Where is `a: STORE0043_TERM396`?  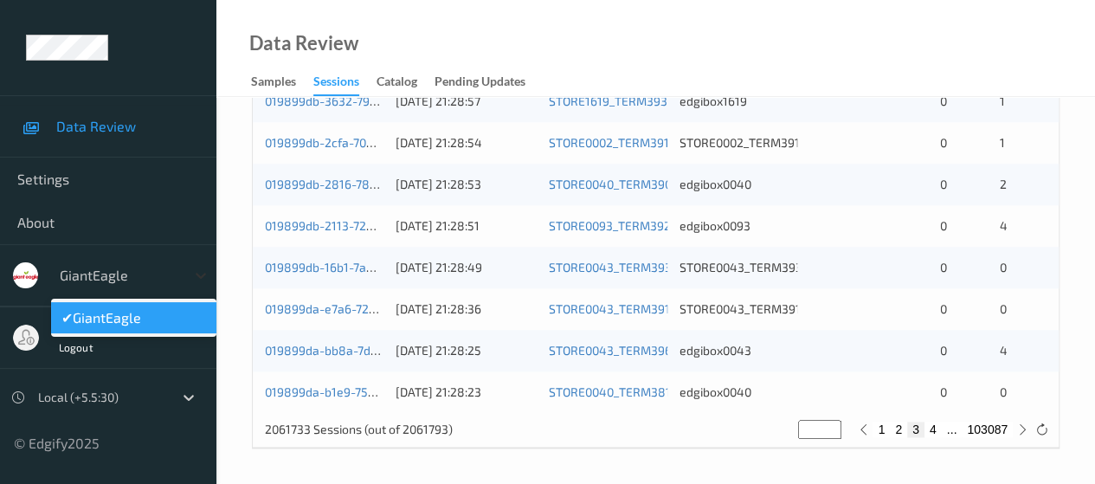 a: STORE0043_TERM396 is located at coordinates (610, 350).